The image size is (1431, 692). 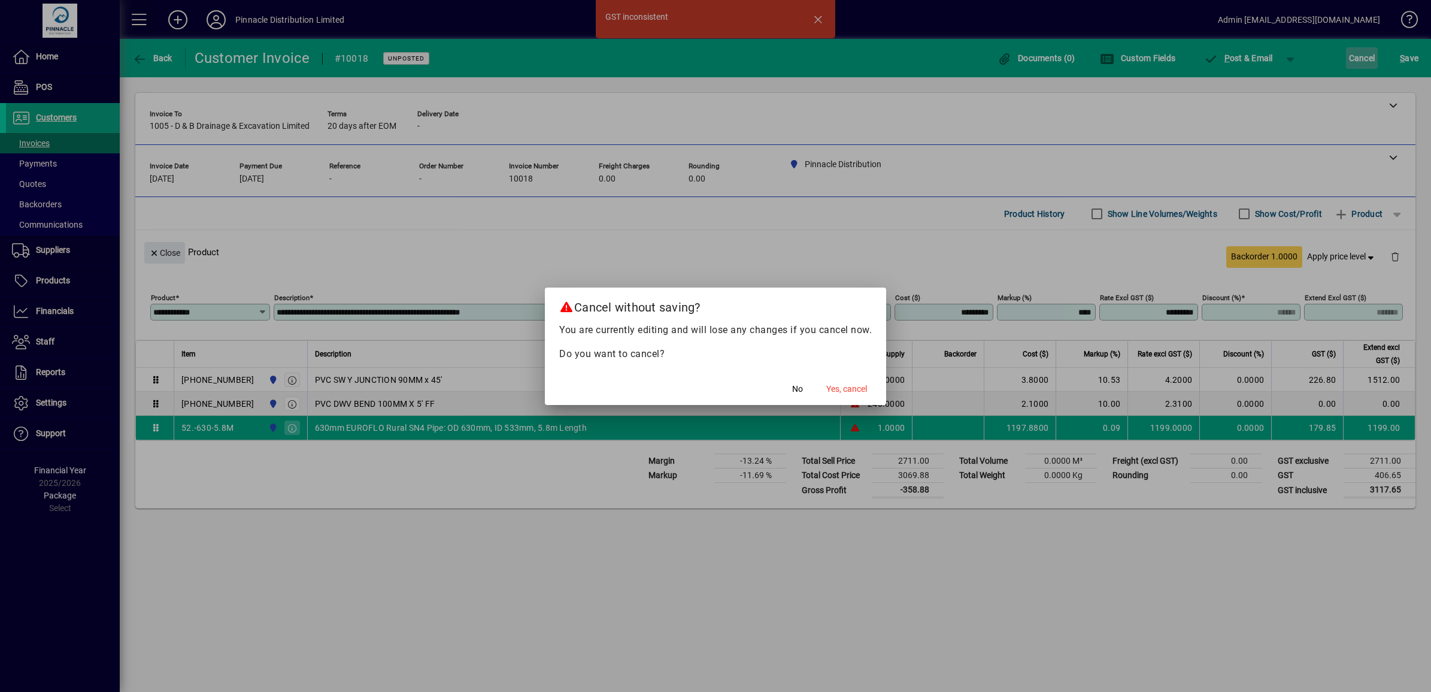 I want to click on span: No, so click(x=798, y=389).